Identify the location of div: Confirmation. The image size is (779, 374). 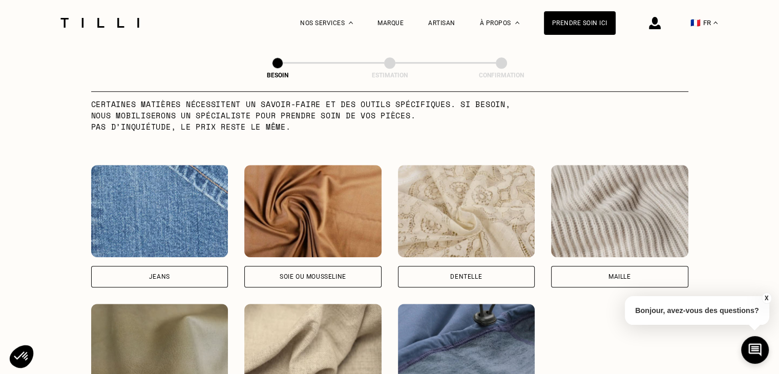
(501, 75).